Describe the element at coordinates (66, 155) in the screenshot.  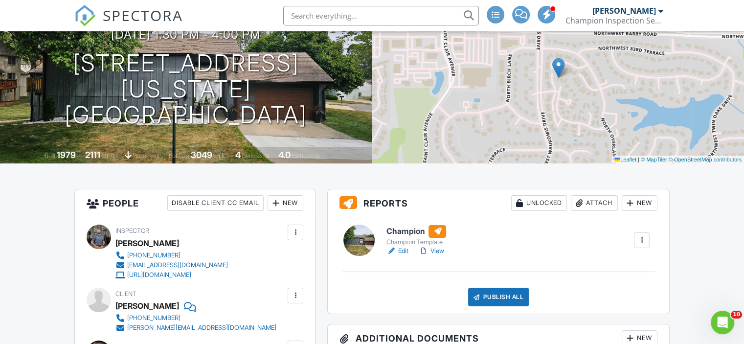
I see `div: 1979` at that location.